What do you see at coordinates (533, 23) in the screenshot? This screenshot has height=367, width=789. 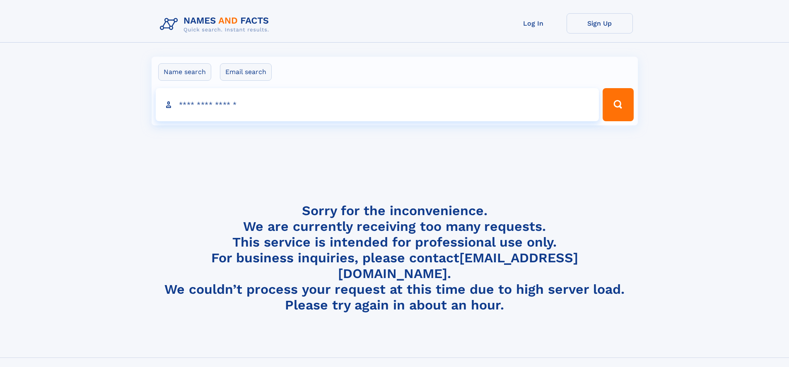 I see `a: Log In` at bounding box center [533, 23].